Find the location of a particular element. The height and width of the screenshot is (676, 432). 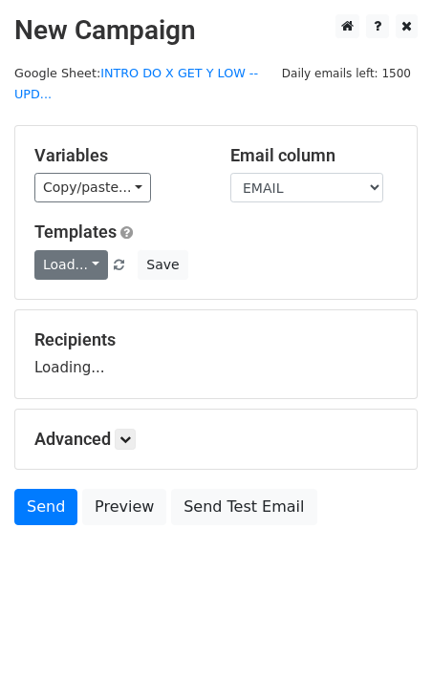

button: Save is located at coordinates (162, 265).